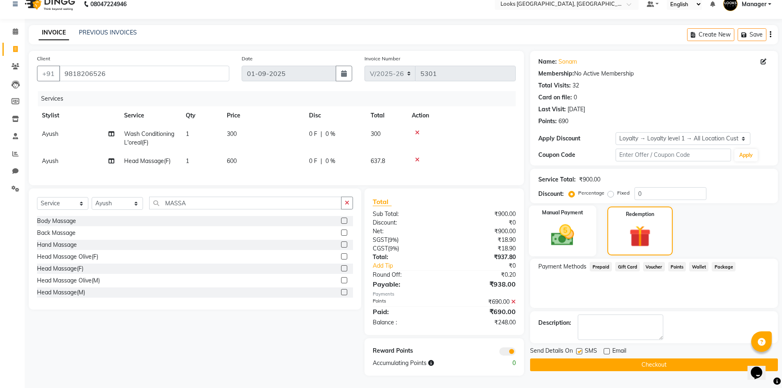 This screenshot has height=388, width=782. What do you see at coordinates (551, 352) in the screenshot?
I see `span: Send Details On` at bounding box center [551, 352].